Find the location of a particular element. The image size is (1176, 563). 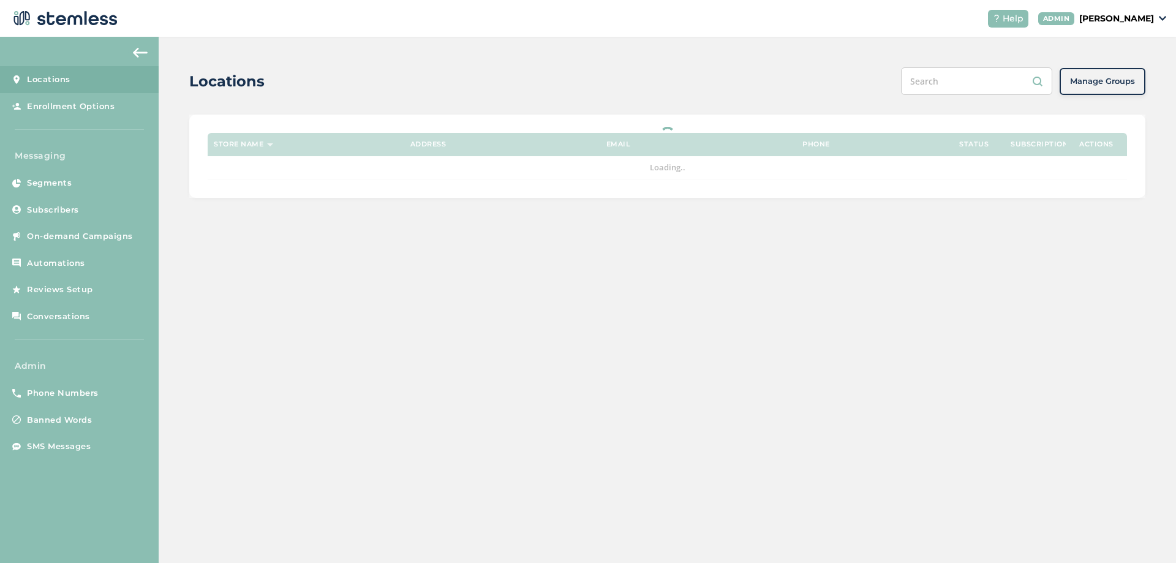

span: Segments is located at coordinates (49, 183).